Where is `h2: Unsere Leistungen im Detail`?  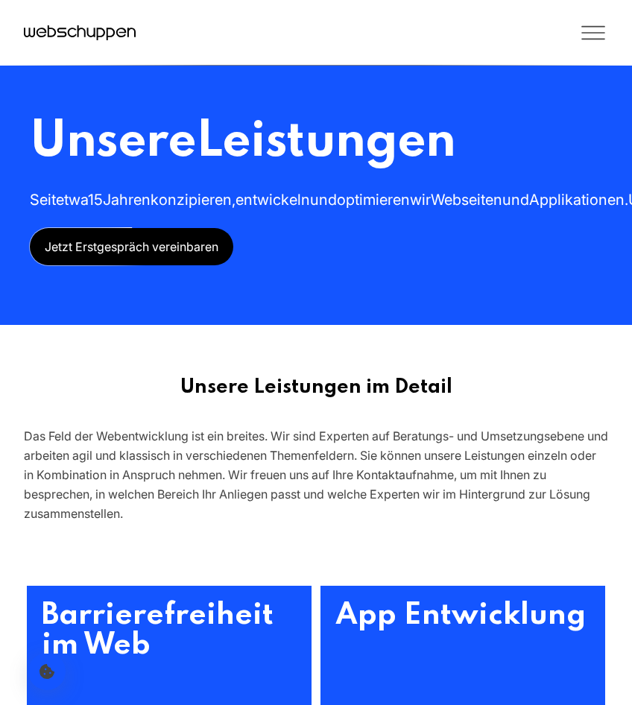
h2: Unsere Leistungen im Detail is located at coordinates (316, 387).